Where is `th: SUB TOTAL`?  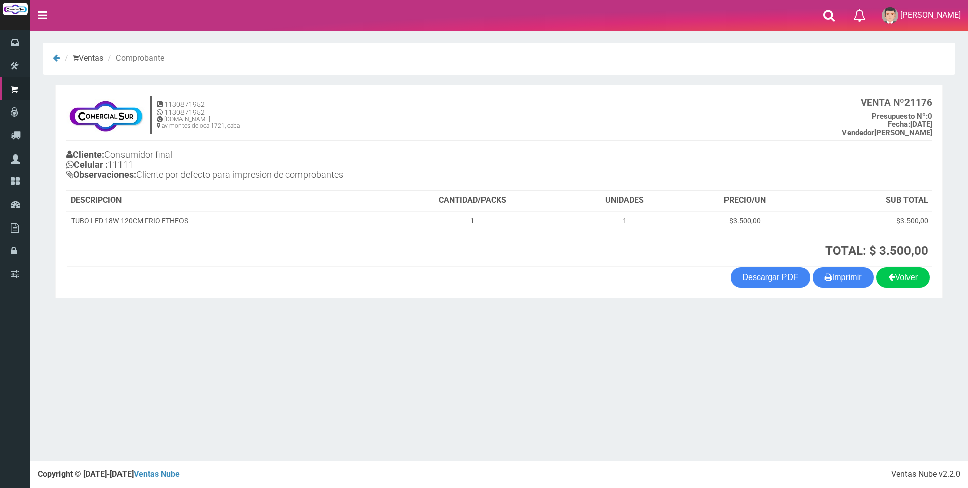
th: SUB TOTAL is located at coordinates (869, 201).